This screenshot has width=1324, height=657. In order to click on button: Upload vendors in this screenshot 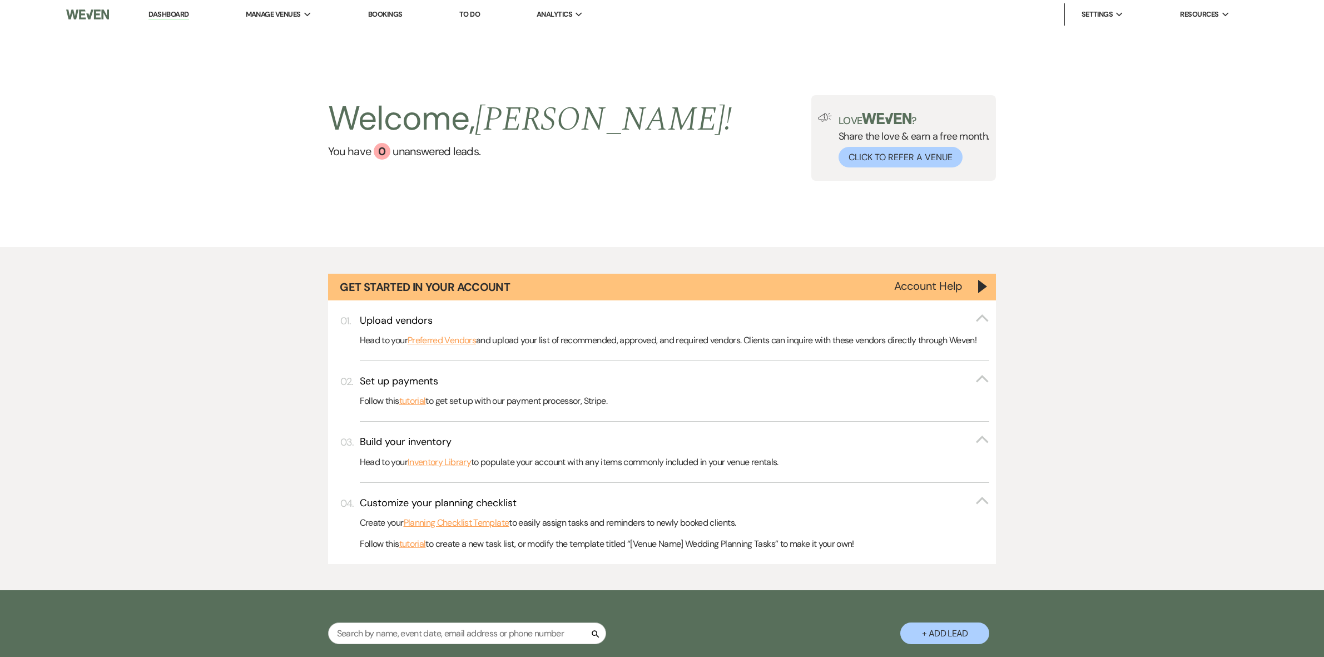, I will do `click(675, 320)`.